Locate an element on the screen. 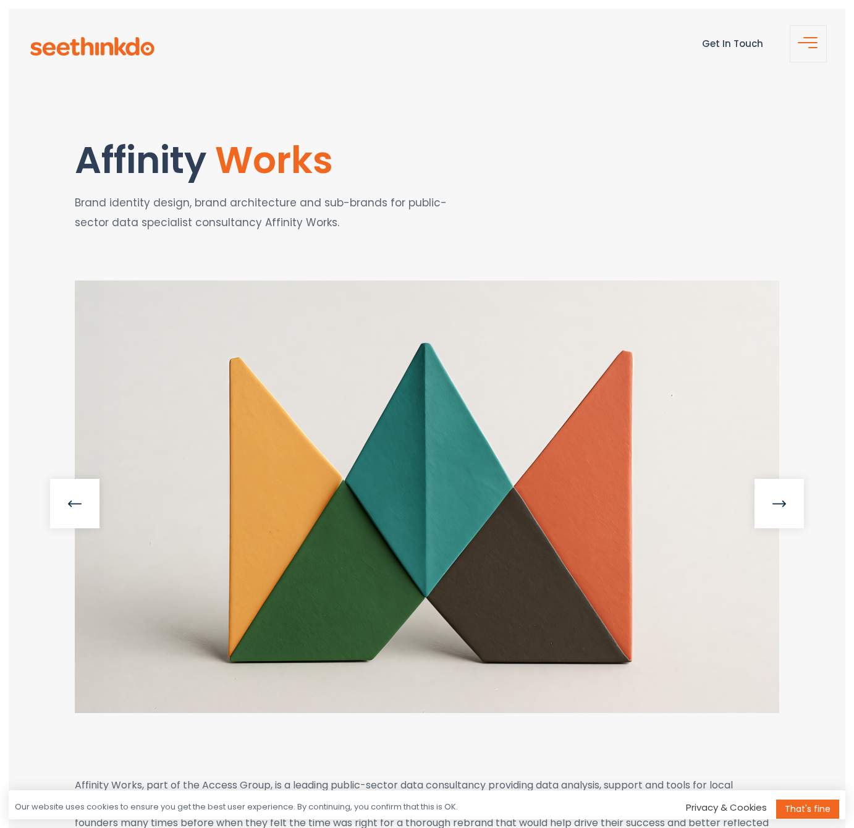 This screenshot has height=828, width=854. a: Privacy & Cookies is located at coordinates (726, 807).